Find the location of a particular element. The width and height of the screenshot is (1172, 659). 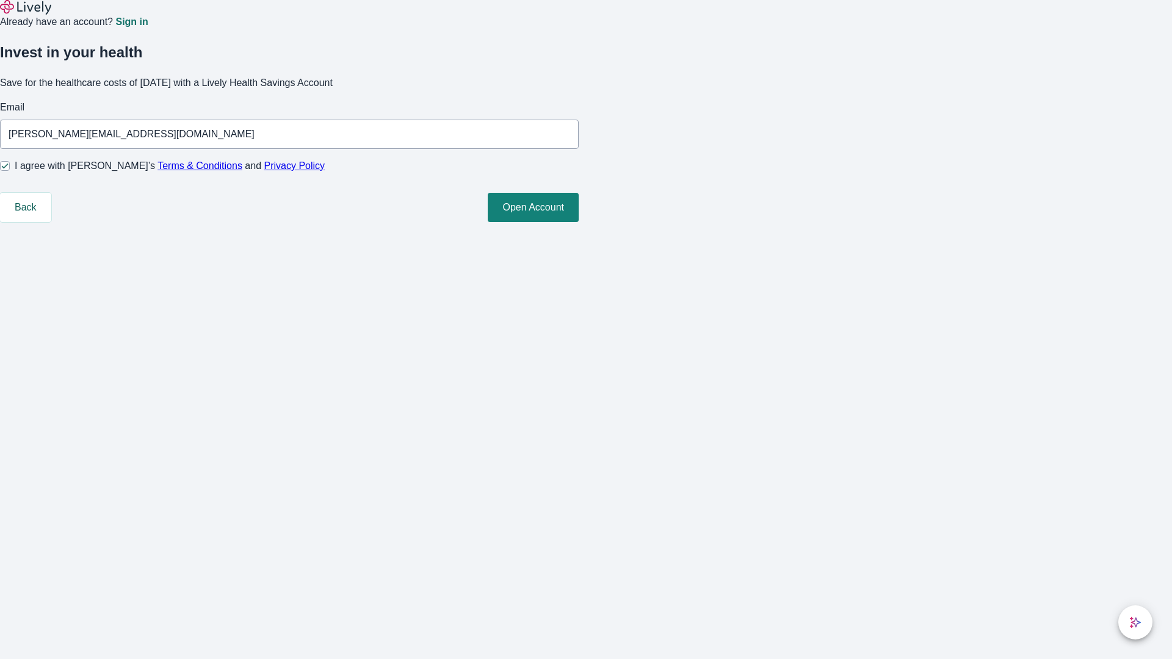

div: Sign in is located at coordinates (131, 22).